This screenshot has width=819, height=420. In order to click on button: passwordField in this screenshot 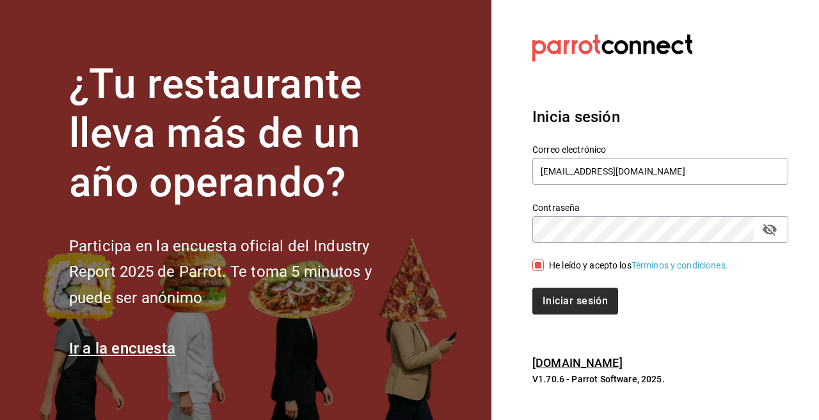, I will do `click(769, 230)`.